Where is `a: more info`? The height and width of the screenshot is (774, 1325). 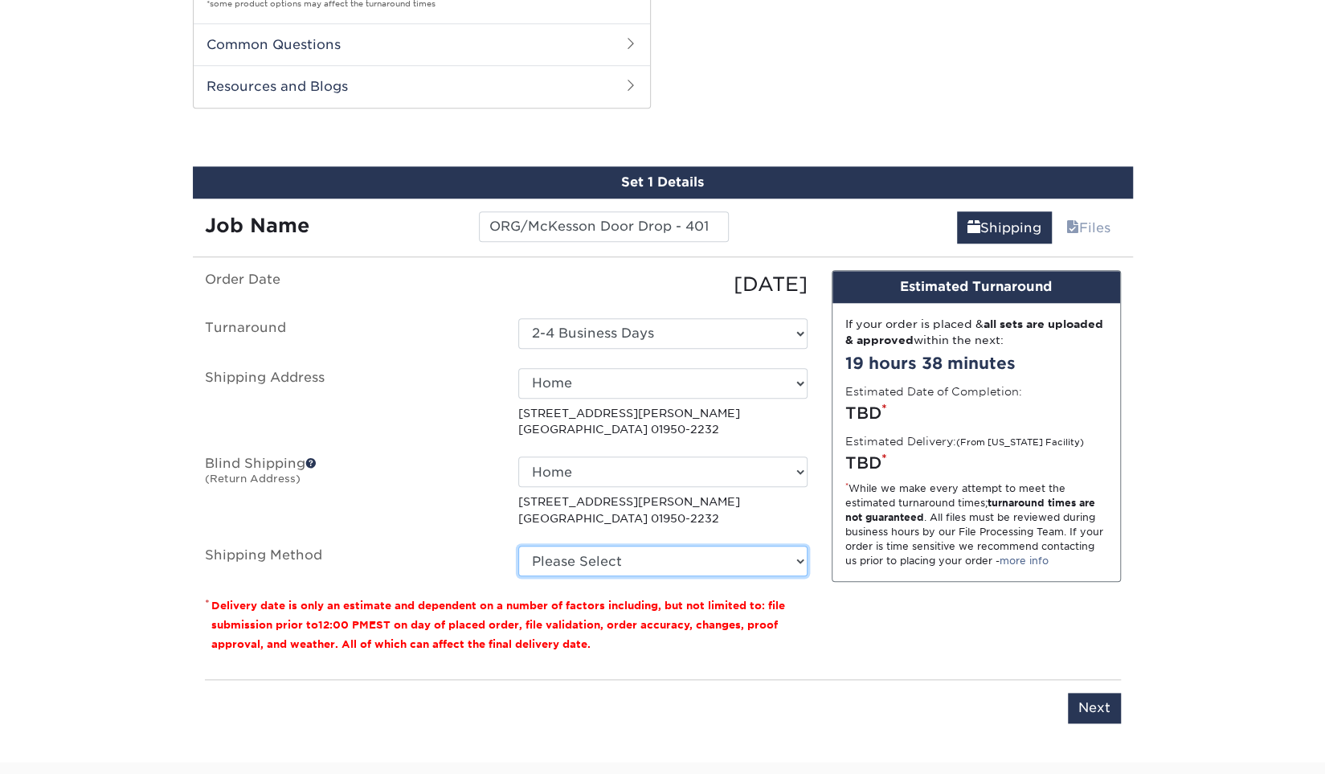
a: more info is located at coordinates (1024, 560).